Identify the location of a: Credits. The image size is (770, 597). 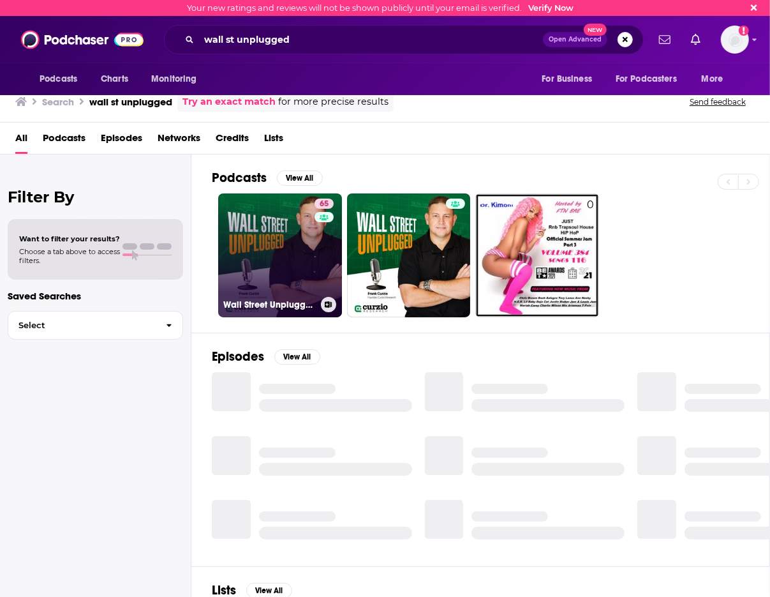
(232, 140).